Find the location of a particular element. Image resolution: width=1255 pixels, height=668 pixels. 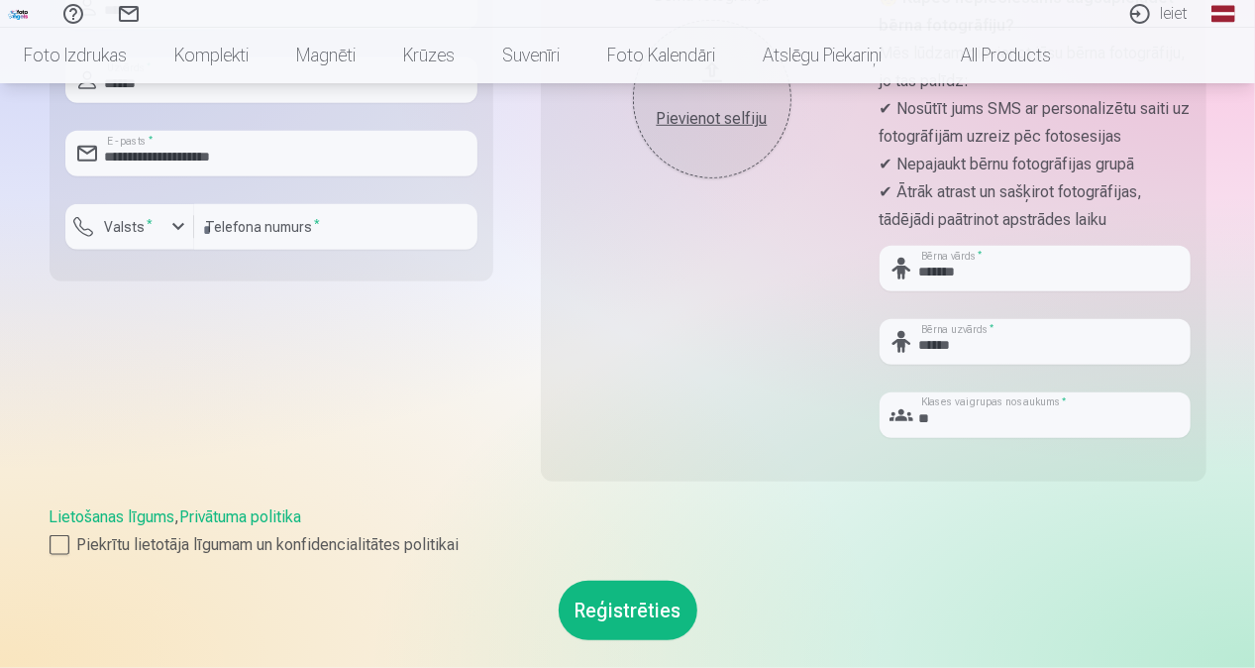

div: Pievienot selfiju is located at coordinates (712, 119).